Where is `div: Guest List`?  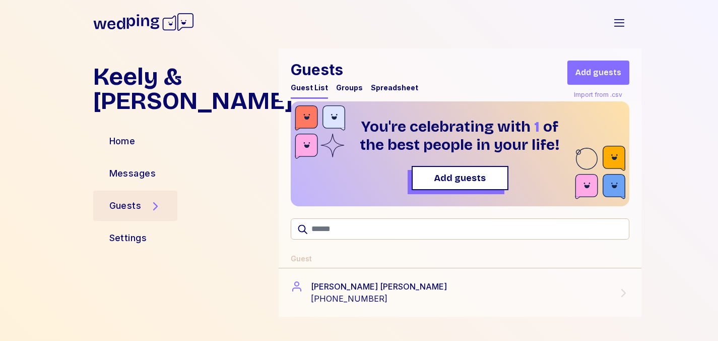 div: Guest List is located at coordinates (309, 88).